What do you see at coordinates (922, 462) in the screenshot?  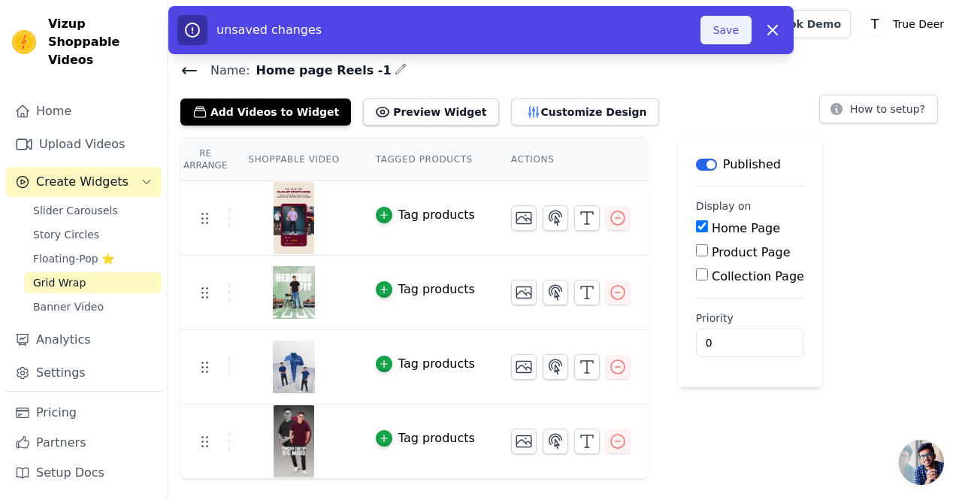 I see `a: Open chat` at bounding box center [922, 462].